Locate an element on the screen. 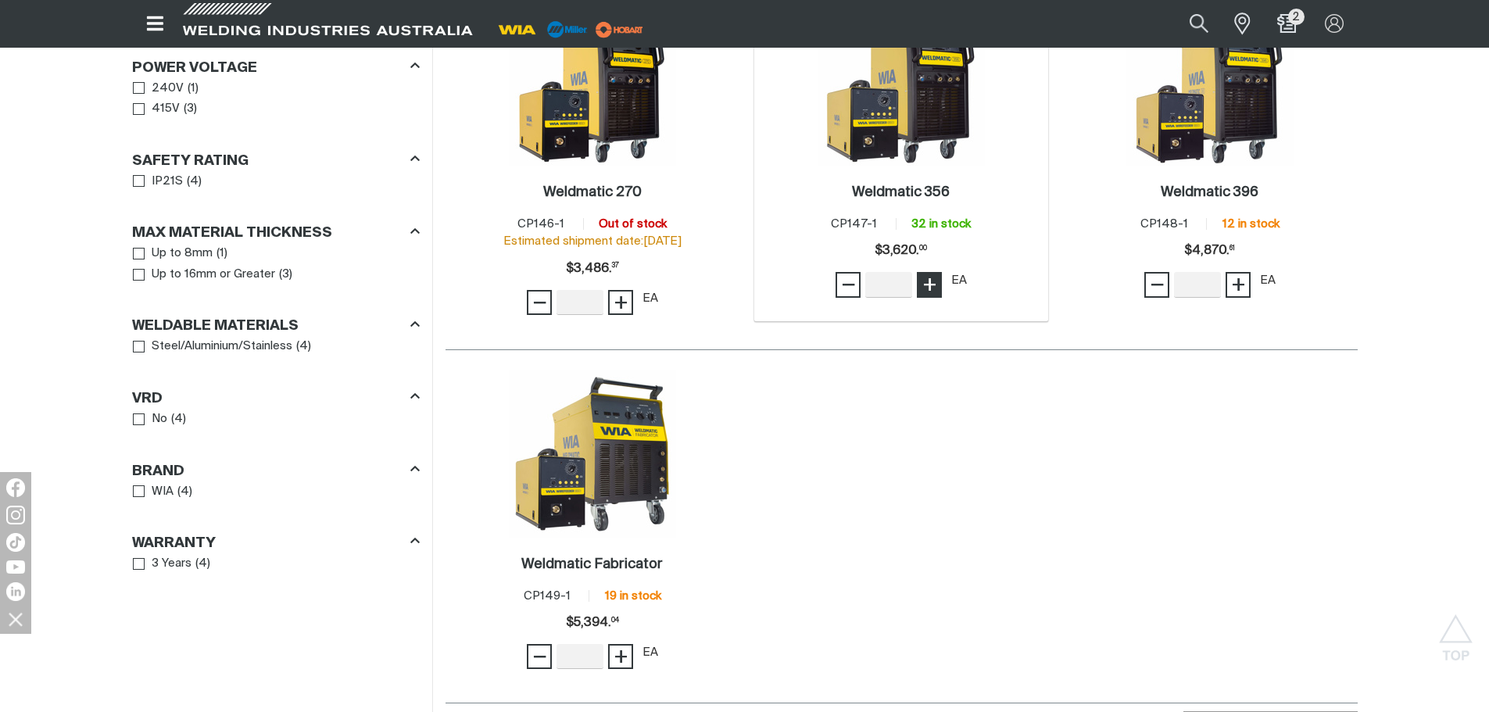 The width and height of the screenshot is (1489, 712). sup: 37 is located at coordinates (615, 266).